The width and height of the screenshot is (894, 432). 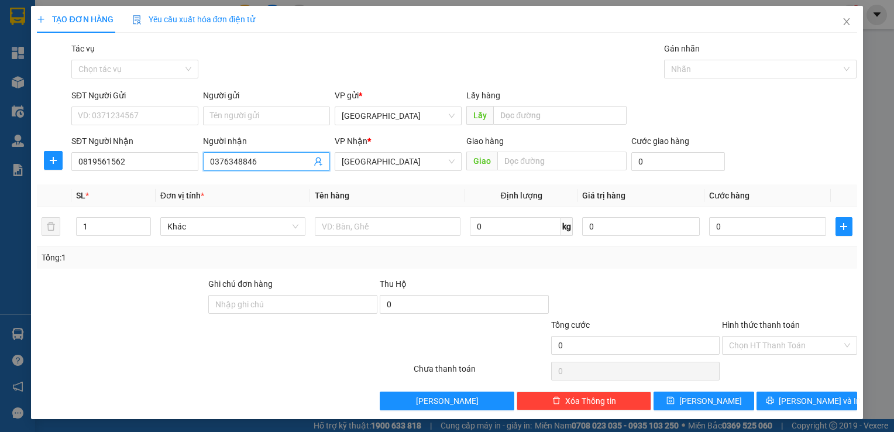 What do you see at coordinates (194, 19) in the screenshot?
I see `span: Yêu cầu xuất hóa đơn điện tử` at bounding box center [194, 19].